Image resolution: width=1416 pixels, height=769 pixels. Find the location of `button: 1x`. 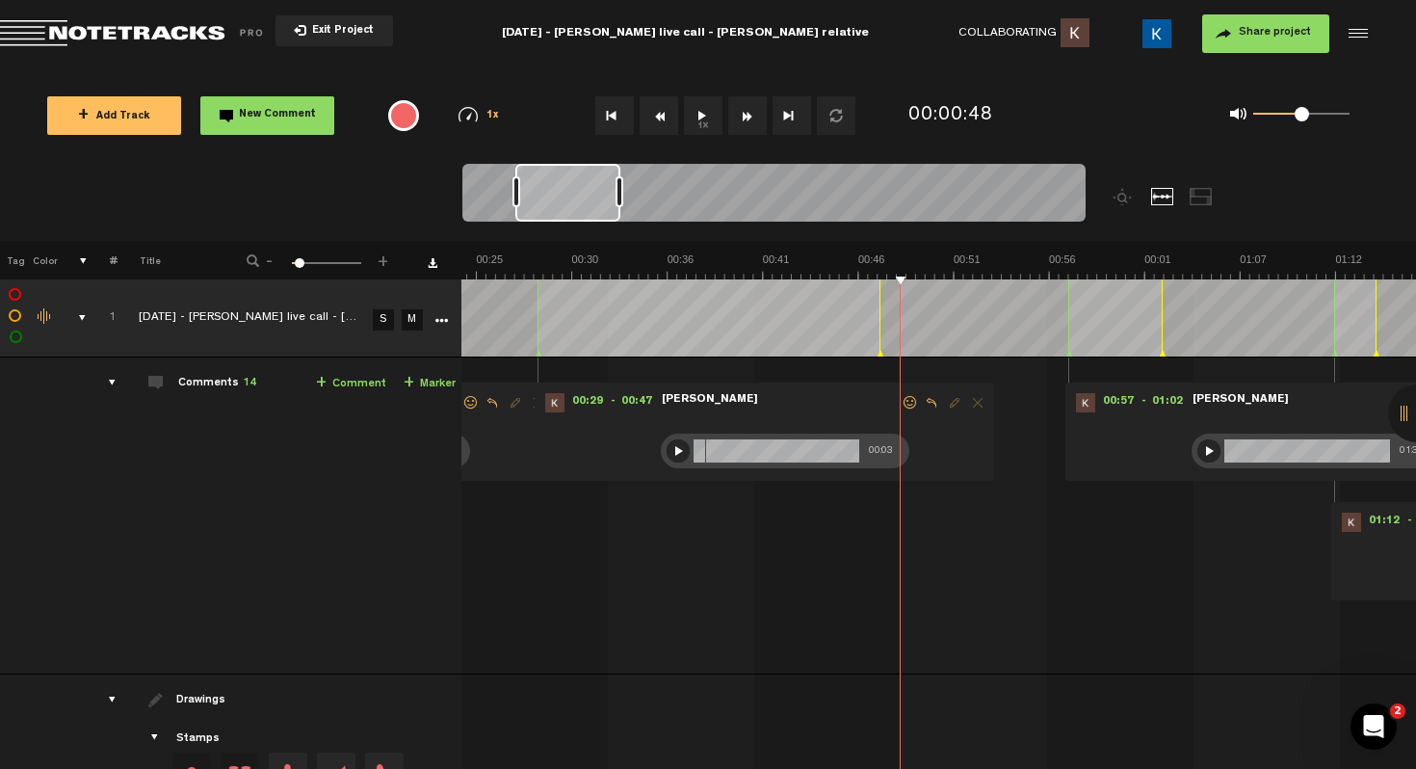

button: 1x is located at coordinates (703, 116).